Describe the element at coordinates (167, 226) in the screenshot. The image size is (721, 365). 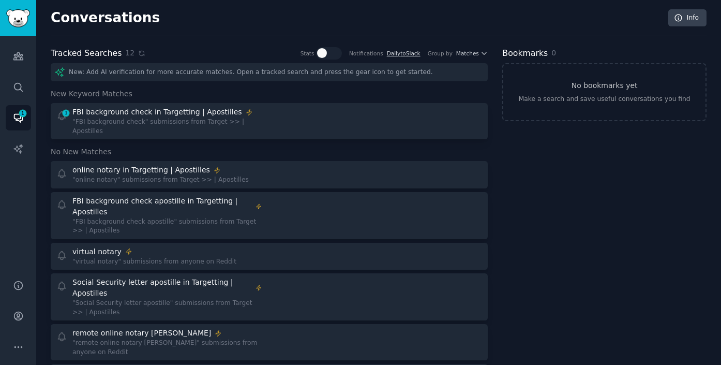
I see `div: "FBI background check apostille" submissions from Target >> | Apostilles` at that location.